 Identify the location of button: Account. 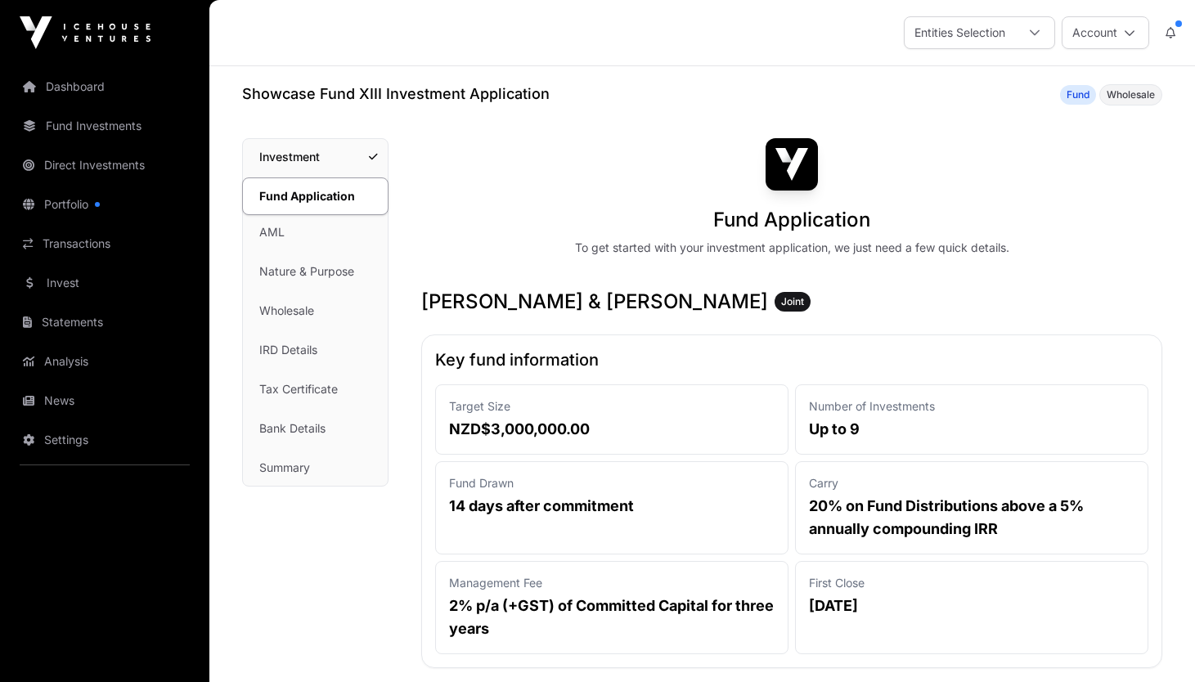
(1105, 33).